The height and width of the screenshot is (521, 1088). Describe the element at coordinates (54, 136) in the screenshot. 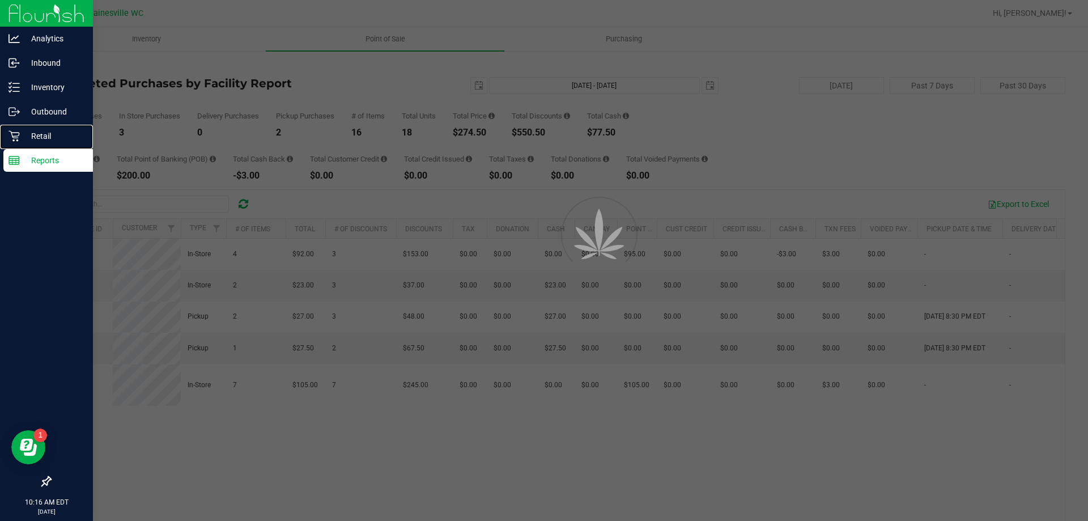

I see `p: Retail` at that location.